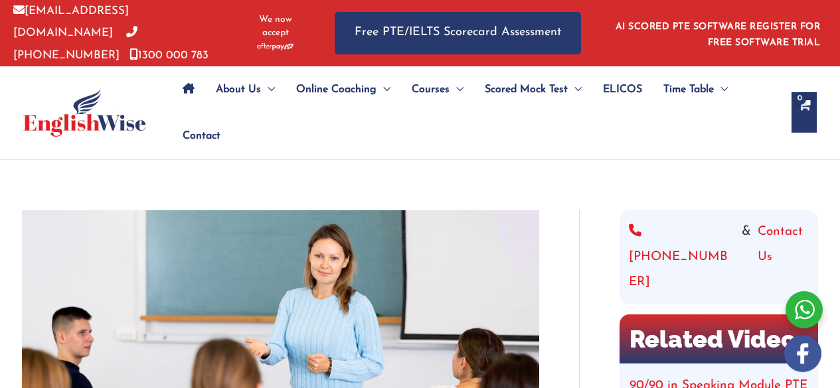 This screenshot has height=388, width=840. What do you see at coordinates (802, 354) in the screenshot?
I see `img: white-facebook.png` at bounding box center [802, 354].